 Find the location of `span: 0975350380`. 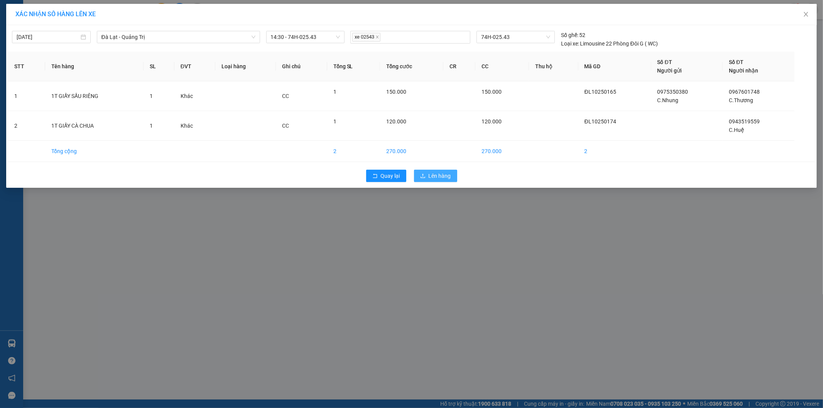

span: 0975350380 is located at coordinates (673, 92).